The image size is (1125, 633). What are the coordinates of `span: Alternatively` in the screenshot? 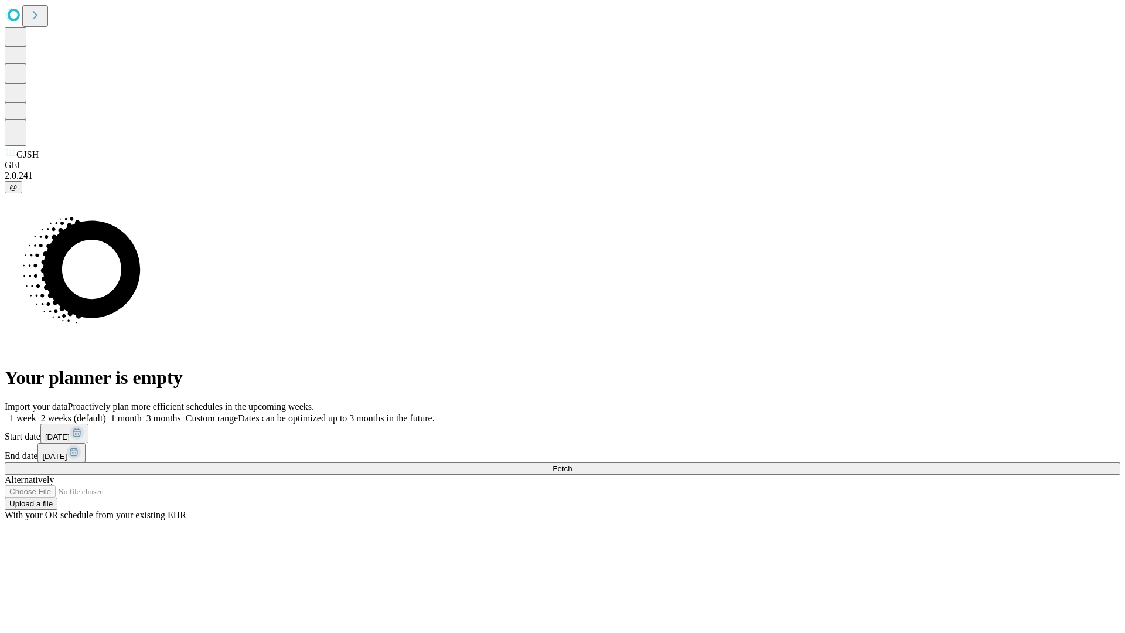 It's located at (29, 479).